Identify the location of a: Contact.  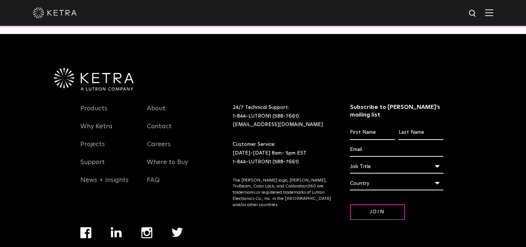
(159, 131).